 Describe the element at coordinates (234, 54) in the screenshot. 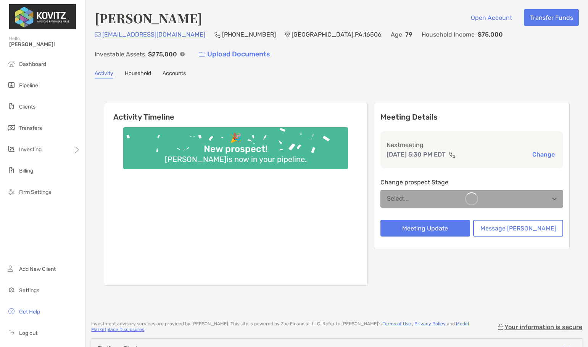

I see `a: Upload Documents` at that location.